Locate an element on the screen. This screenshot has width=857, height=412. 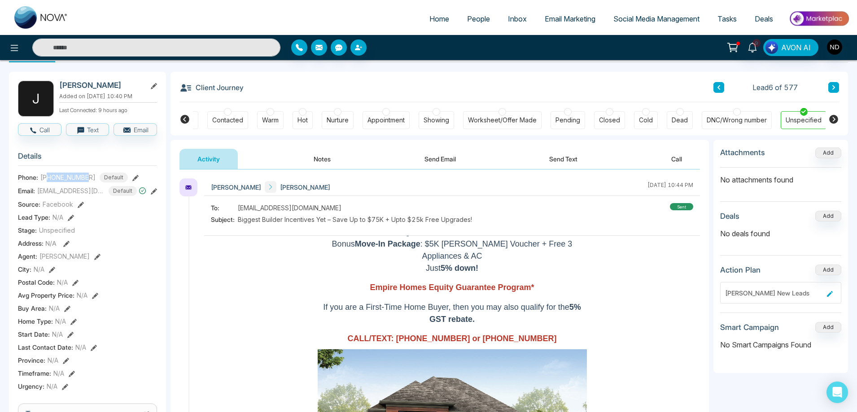
span: 9 is located at coordinates (757, 43).